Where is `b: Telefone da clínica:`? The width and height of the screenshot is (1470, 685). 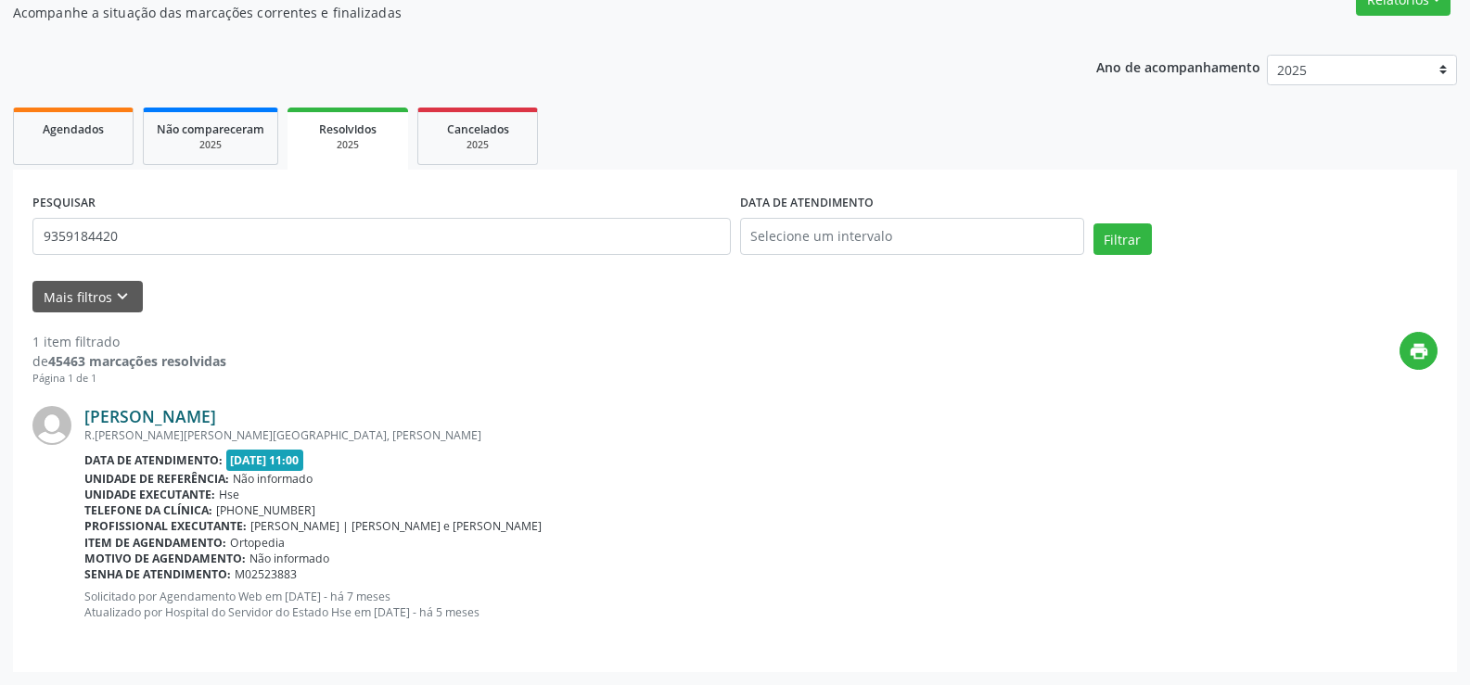 b: Telefone da clínica: is located at coordinates (148, 510).